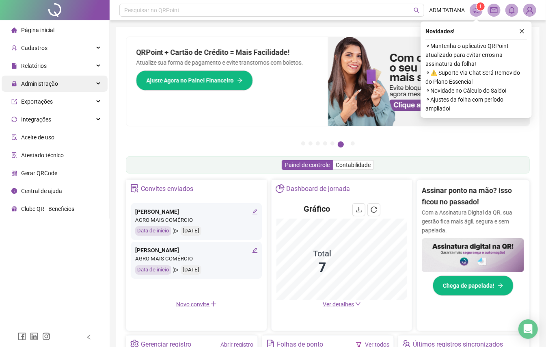  What do you see at coordinates (197, 304) in the screenshot?
I see `span: Novo convite` at bounding box center [197, 304].